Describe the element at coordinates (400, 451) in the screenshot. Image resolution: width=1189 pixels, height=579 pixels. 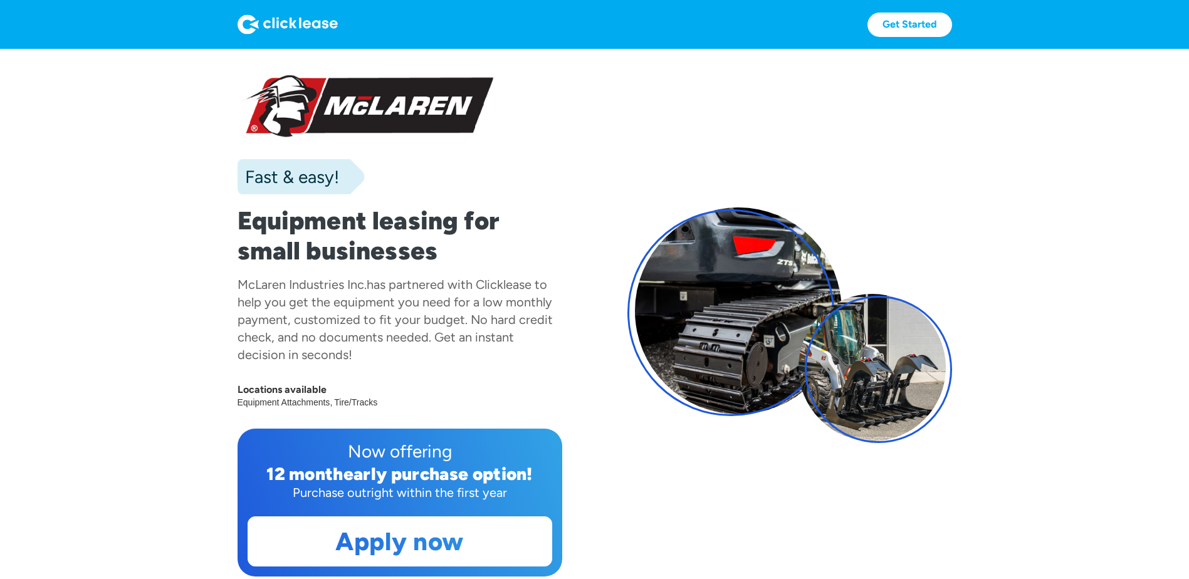
I see `div: Now offering` at that location.